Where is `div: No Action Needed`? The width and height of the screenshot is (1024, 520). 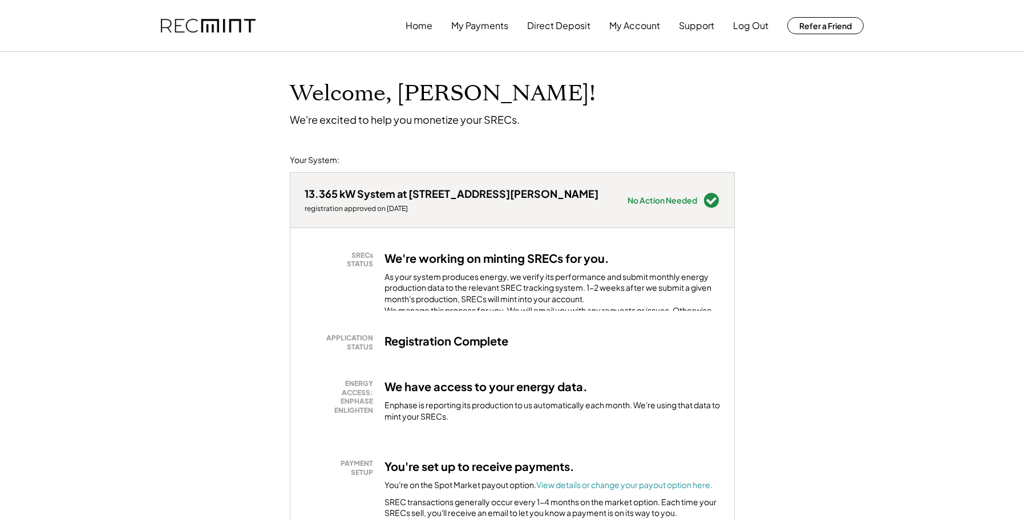
div: No Action Needed is located at coordinates (662, 200).